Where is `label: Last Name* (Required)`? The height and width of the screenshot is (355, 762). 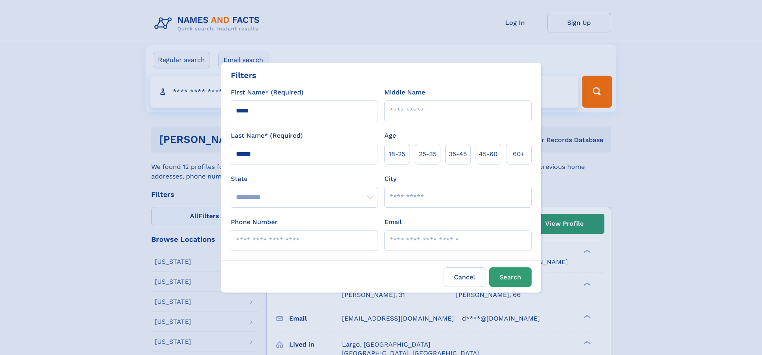 label: Last Name* (Required) is located at coordinates (267, 136).